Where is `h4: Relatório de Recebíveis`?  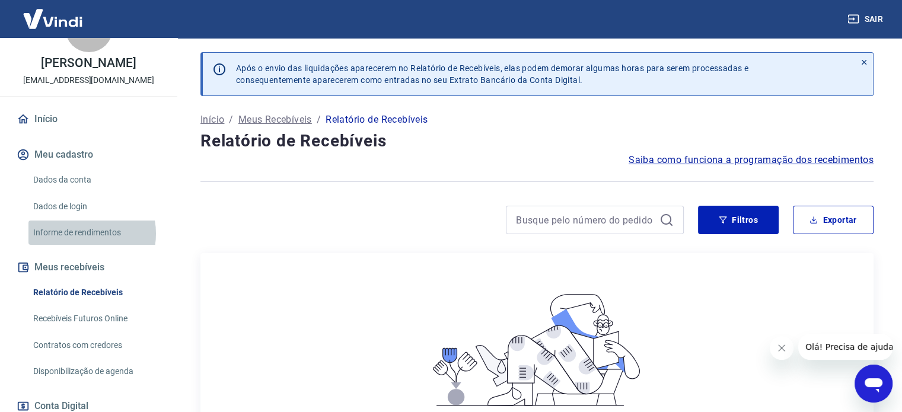 h4: Relatório de Recebíveis is located at coordinates (537, 141).